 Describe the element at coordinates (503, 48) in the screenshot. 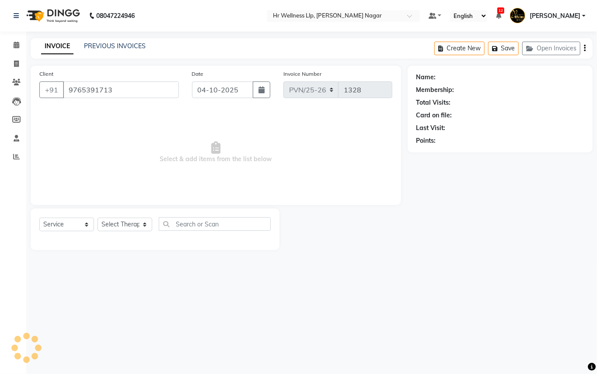

I see `button: Save` at that location.